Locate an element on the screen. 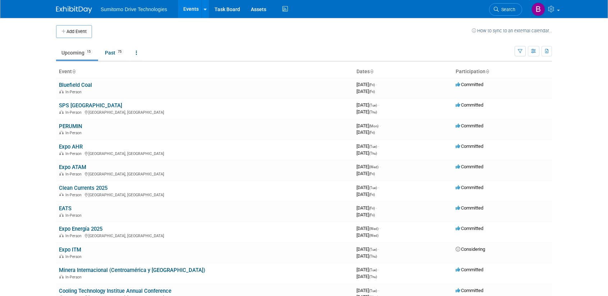 The height and width of the screenshot is (296, 608). img: ExhibitDay is located at coordinates (74, 10).